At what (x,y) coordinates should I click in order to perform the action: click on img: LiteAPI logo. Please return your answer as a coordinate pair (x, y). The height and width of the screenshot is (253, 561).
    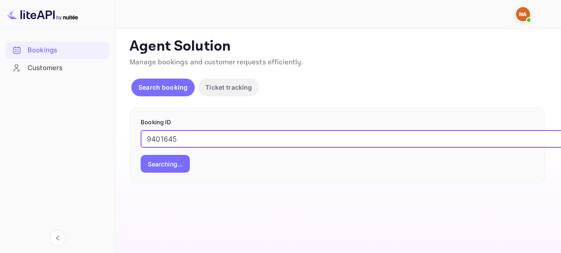
    Looking at the image, I should click on (43, 14).